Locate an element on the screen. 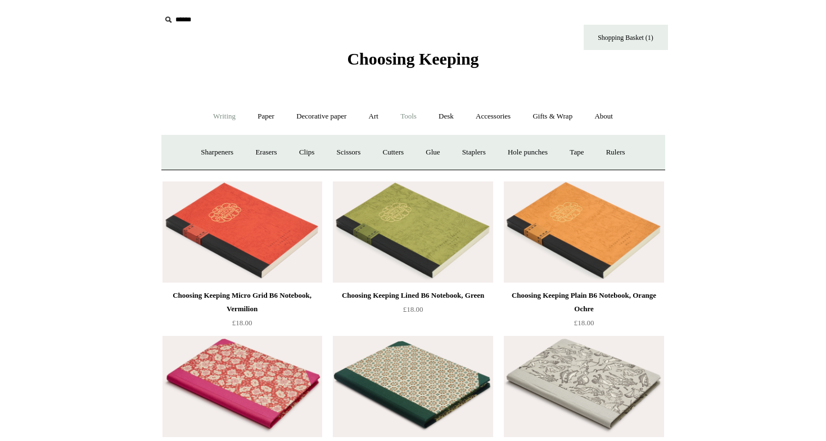 The width and height of the screenshot is (826, 441). div: Choosing Keeping Plain B6 Notebook, Orange Ochre is located at coordinates (583, 302).